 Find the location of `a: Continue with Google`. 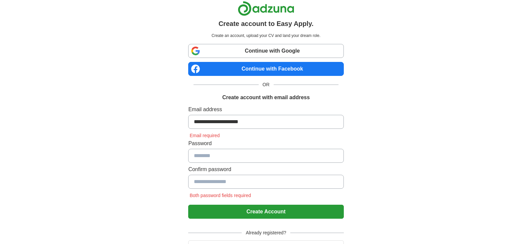

a: Continue with Google is located at coordinates (266, 51).